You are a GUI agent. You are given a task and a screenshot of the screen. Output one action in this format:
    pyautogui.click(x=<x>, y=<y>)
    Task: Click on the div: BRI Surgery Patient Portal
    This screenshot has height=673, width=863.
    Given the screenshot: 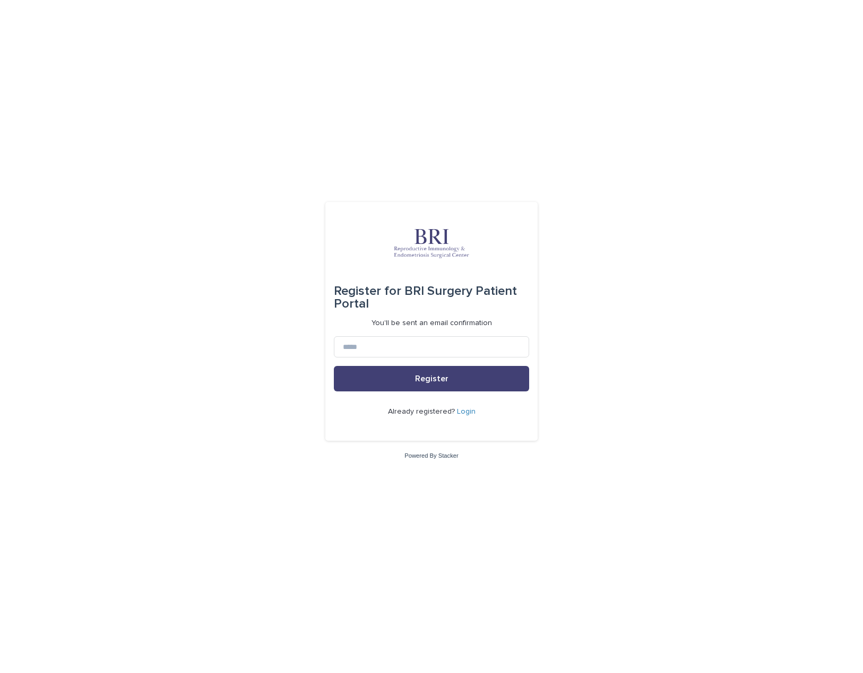 What is the action you would take?
    pyautogui.click(x=431, y=298)
    